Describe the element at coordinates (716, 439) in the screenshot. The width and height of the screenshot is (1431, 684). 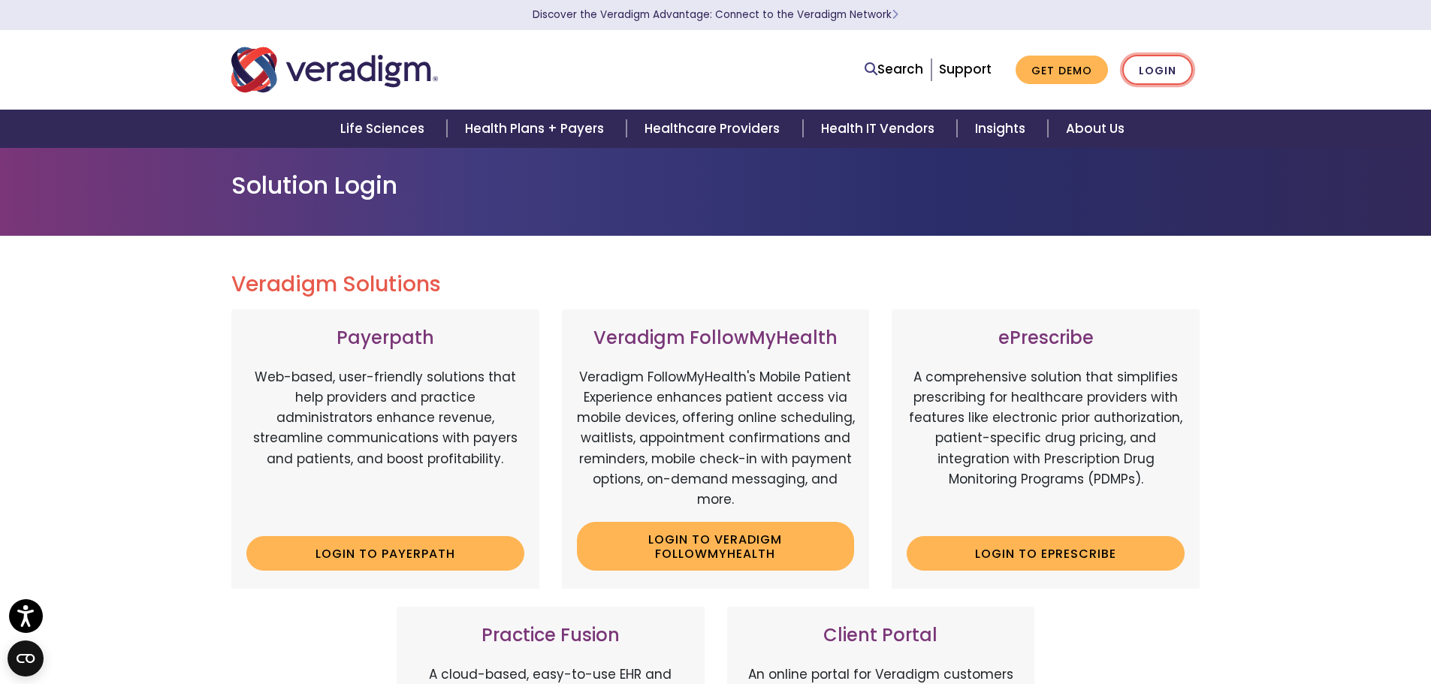
I see `p: Veradigm FollowMyHealth's Mobile Patient Experience enhances patient access via mobile devices, o...` at that location.